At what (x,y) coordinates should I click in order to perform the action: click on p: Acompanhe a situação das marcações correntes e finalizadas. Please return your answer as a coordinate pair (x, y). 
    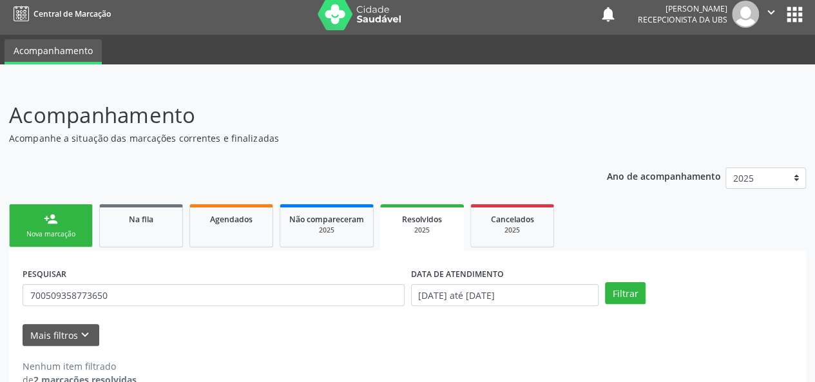
    Looking at the image, I should click on (288, 138).